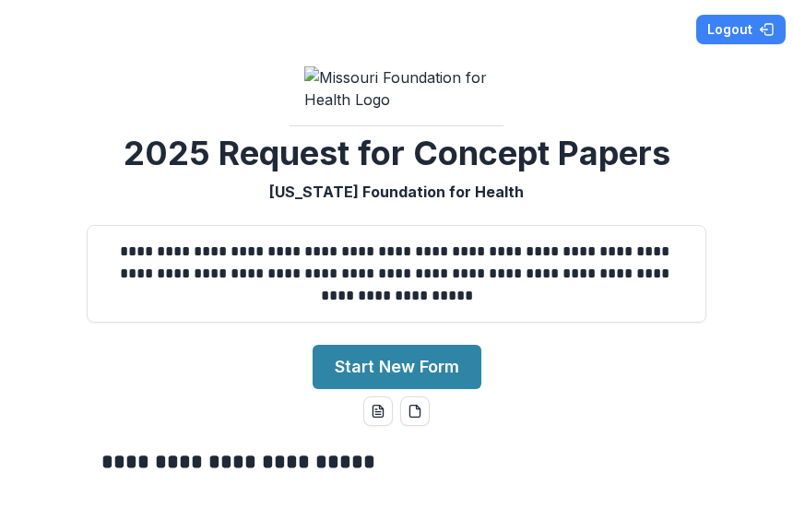  Describe the element at coordinates (396, 89) in the screenshot. I see `img: Missouri Foundation for Health Logo` at that location.